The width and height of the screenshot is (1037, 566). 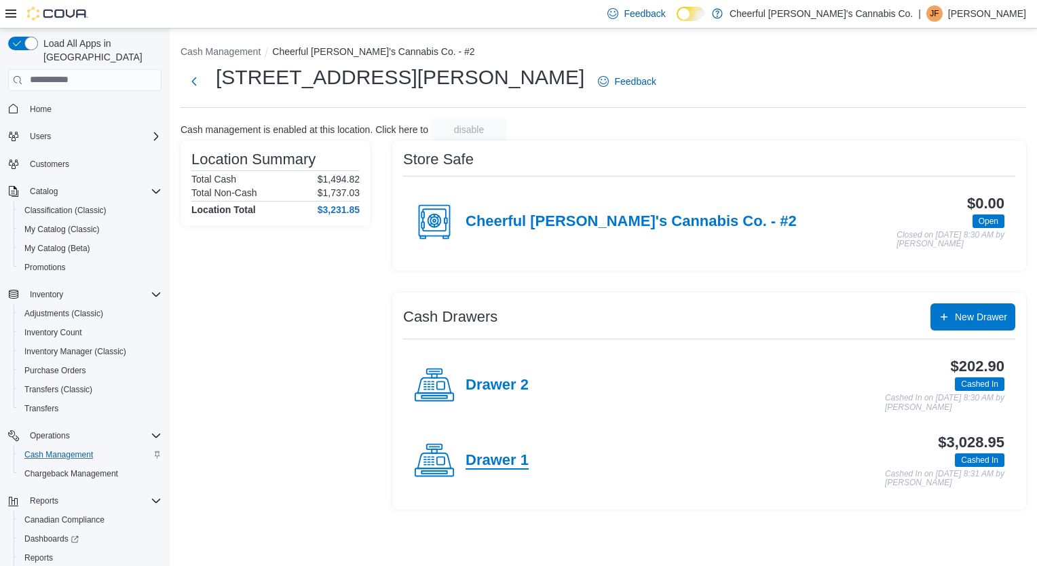 What do you see at coordinates (58, 14) in the screenshot?
I see `img: Cova` at bounding box center [58, 14].